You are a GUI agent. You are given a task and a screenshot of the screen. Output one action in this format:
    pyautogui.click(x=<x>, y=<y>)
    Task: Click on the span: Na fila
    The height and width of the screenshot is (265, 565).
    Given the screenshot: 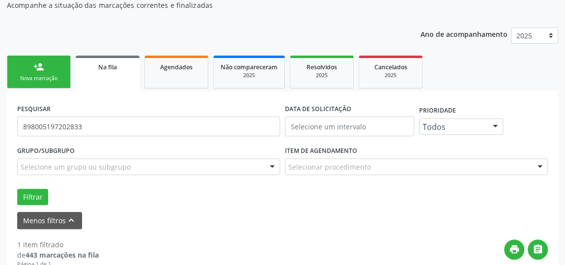 What is the action you would take?
    pyautogui.click(x=108, y=67)
    